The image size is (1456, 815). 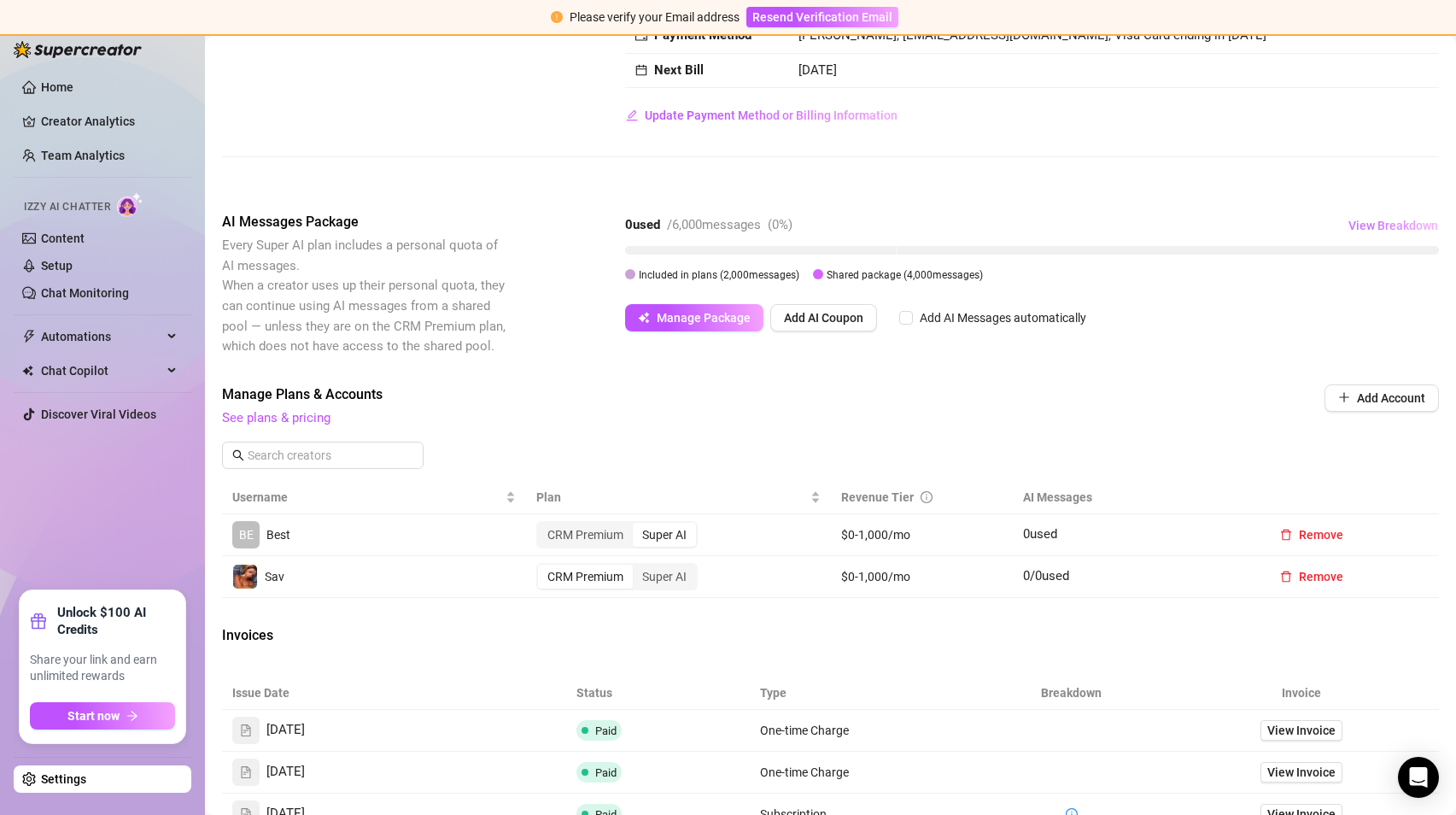 What do you see at coordinates (822, 17) in the screenshot?
I see `button: Resend Verification Email` at bounding box center [822, 17].